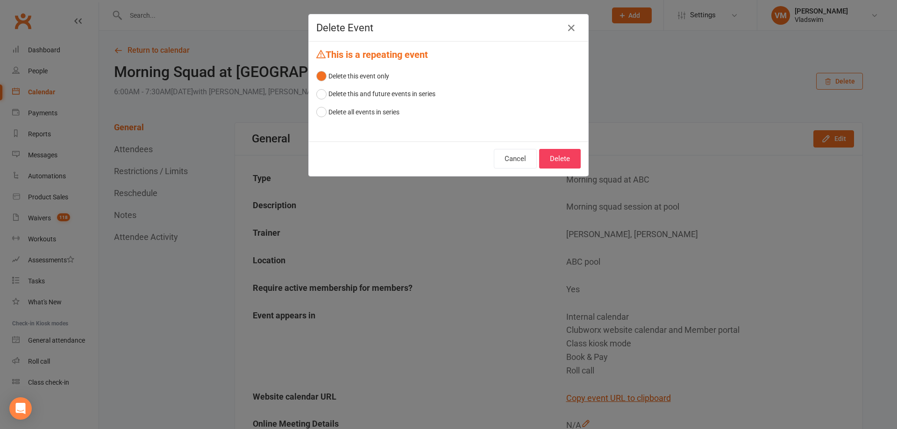  I want to click on button: Close, so click(571, 28).